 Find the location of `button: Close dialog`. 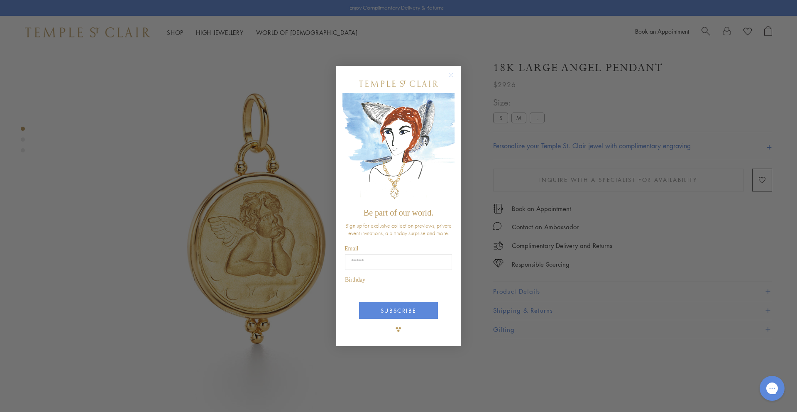

button: Close dialog is located at coordinates (455, 79).